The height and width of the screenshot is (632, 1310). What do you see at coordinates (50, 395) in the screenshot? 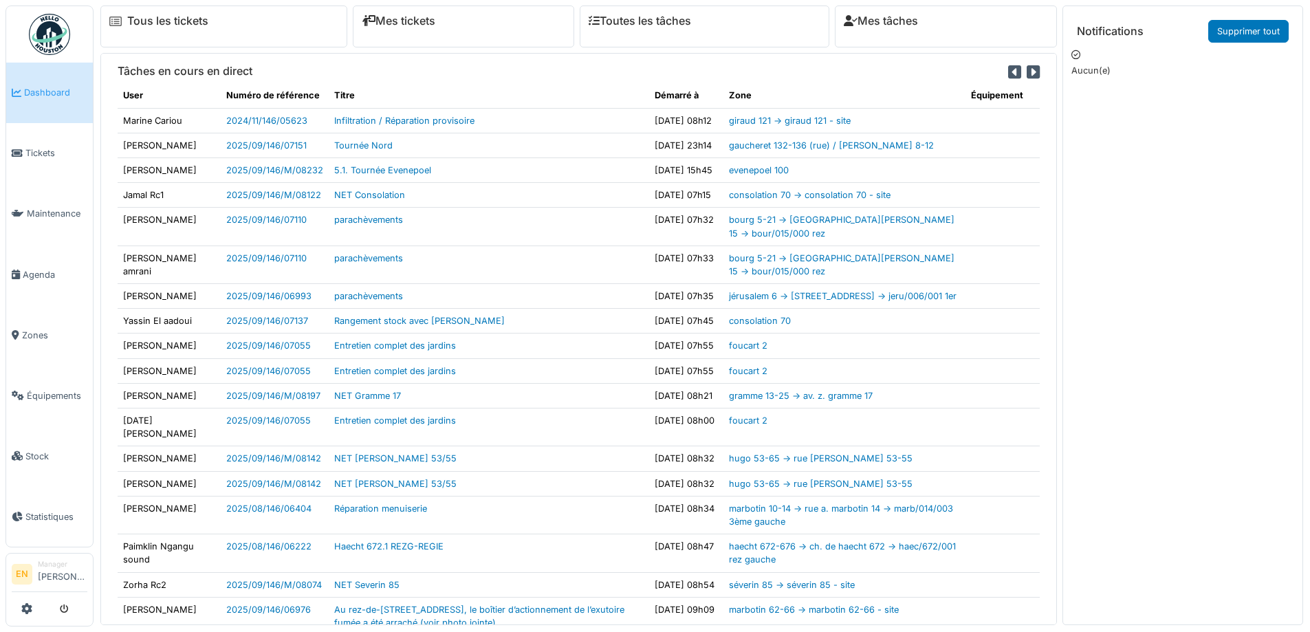
I see `a: Équipements` at bounding box center [50, 395].